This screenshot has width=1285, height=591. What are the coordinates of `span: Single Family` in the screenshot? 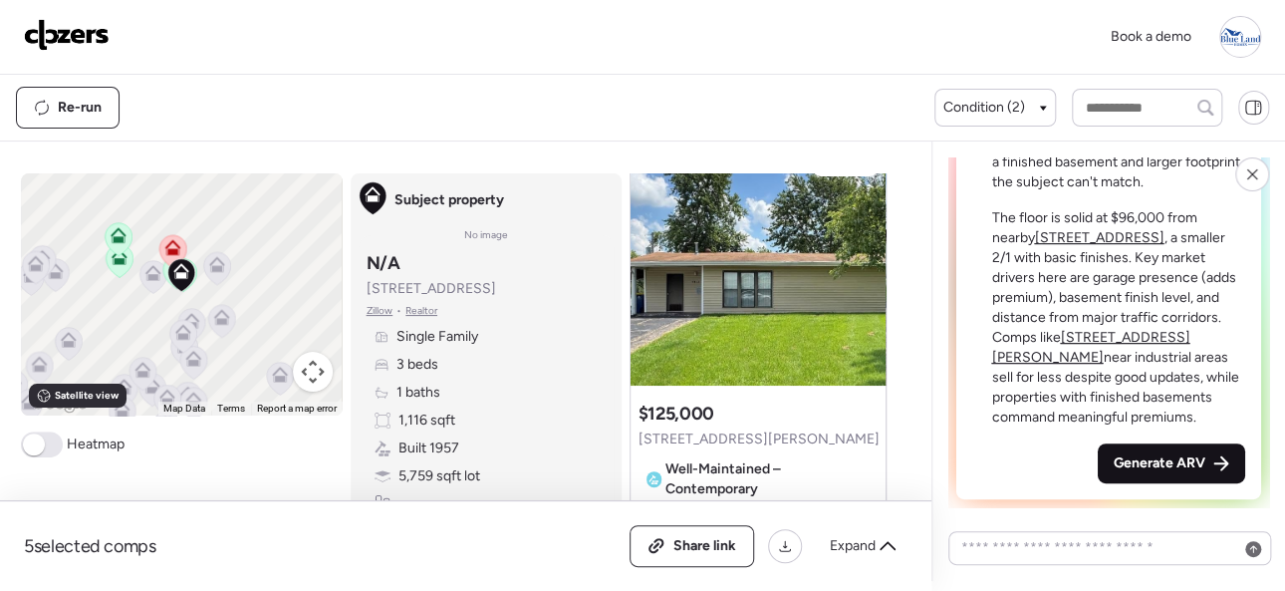 It's located at (437, 337).